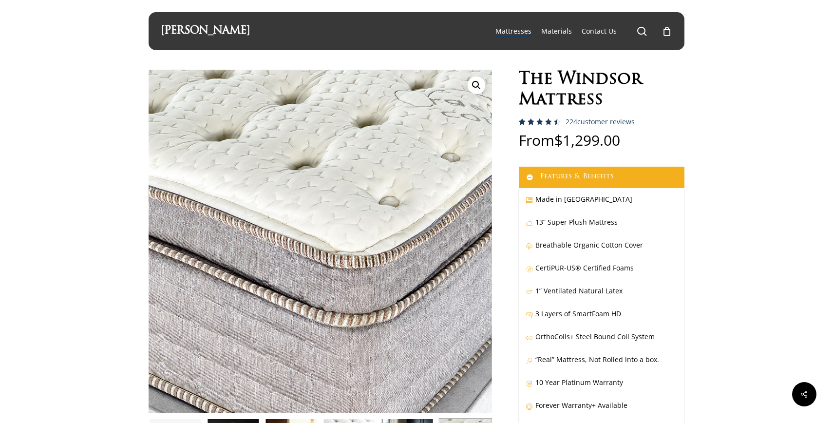  What do you see at coordinates (602, 177) in the screenshot?
I see `a: Features & Benefits` at bounding box center [602, 177].